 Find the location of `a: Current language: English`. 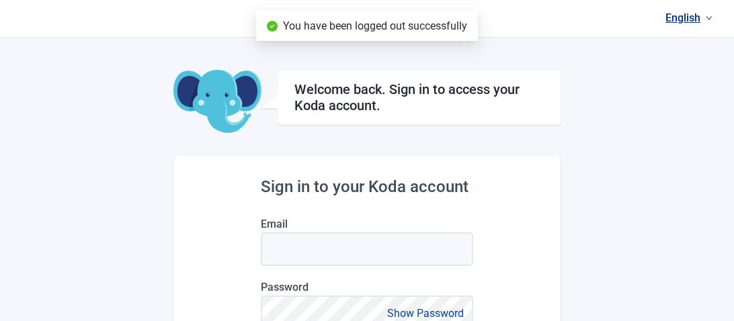

a: Current language: English is located at coordinates (689, 17).